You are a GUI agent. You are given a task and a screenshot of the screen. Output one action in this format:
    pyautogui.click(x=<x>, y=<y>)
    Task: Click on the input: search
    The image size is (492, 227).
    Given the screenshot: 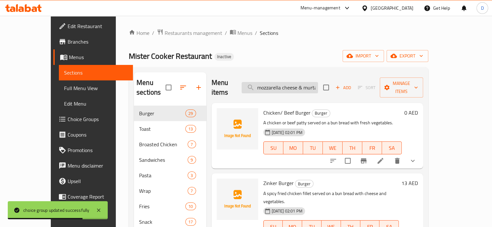 What is the action you would take?
    pyautogui.click(x=280, y=88)
    